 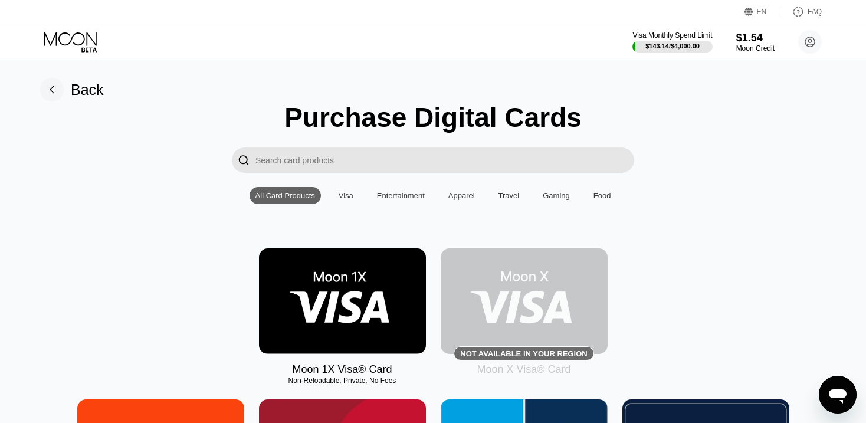 I want to click on div: Travel, so click(x=509, y=195).